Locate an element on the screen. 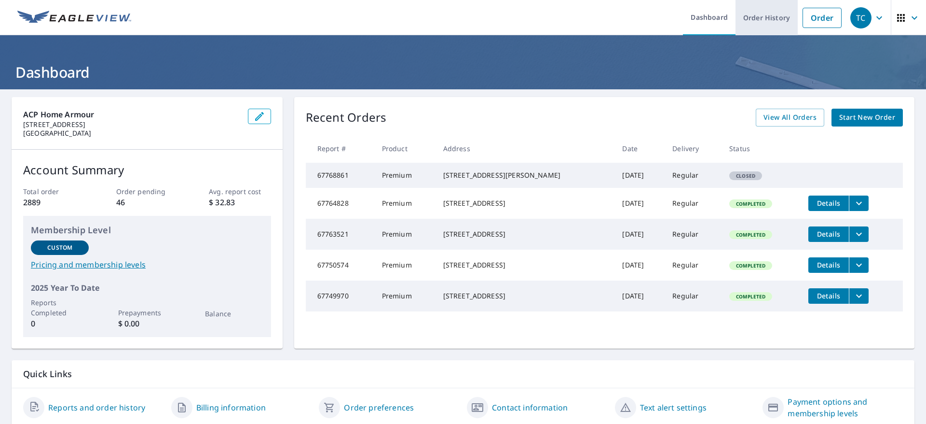 Image resolution: width=926 pixels, height=424 pixels. button: filesDropdownBtn-67750574 is located at coordinates (859, 265).